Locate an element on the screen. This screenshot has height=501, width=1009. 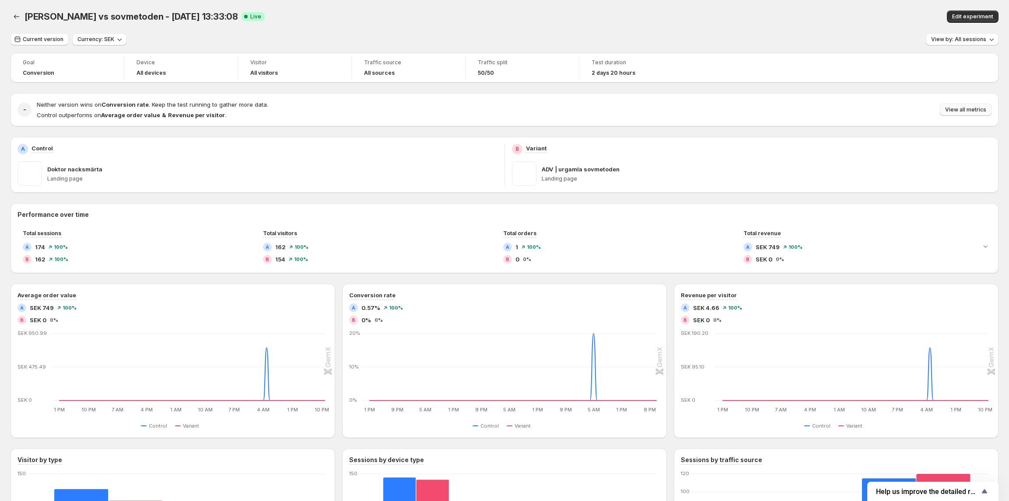
span: Device is located at coordinates (181, 63).